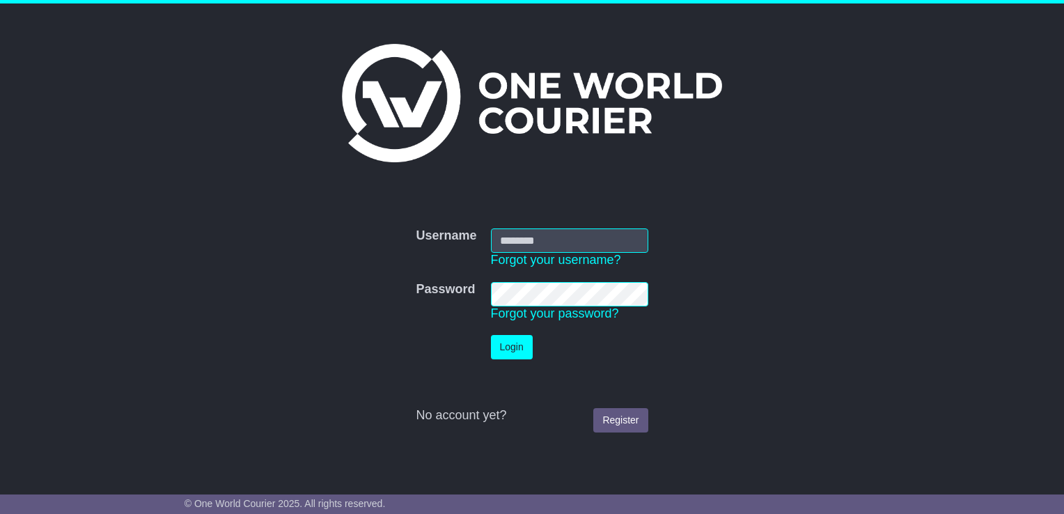 The height and width of the screenshot is (514, 1064). What do you see at coordinates (621, 420) in the screenshot?
I see `a: Register` at bounding box center [621, 420].